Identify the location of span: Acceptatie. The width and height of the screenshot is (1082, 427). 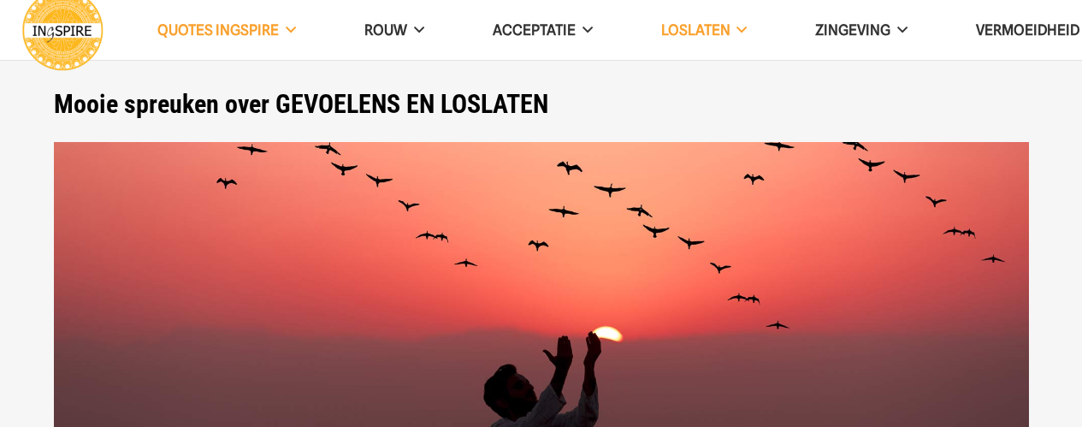
(534, 30).